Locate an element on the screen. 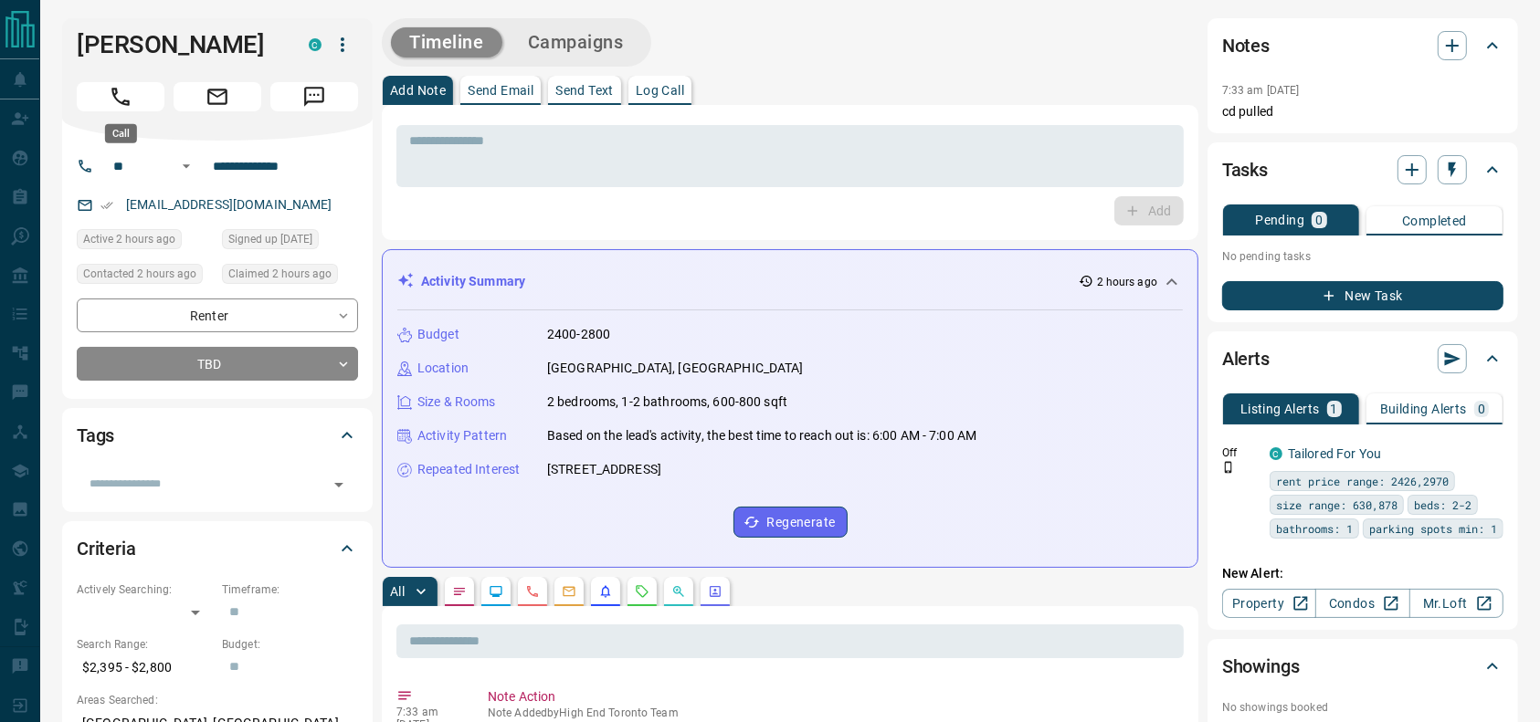  p: Log Call is located at coordinates (659, 90).